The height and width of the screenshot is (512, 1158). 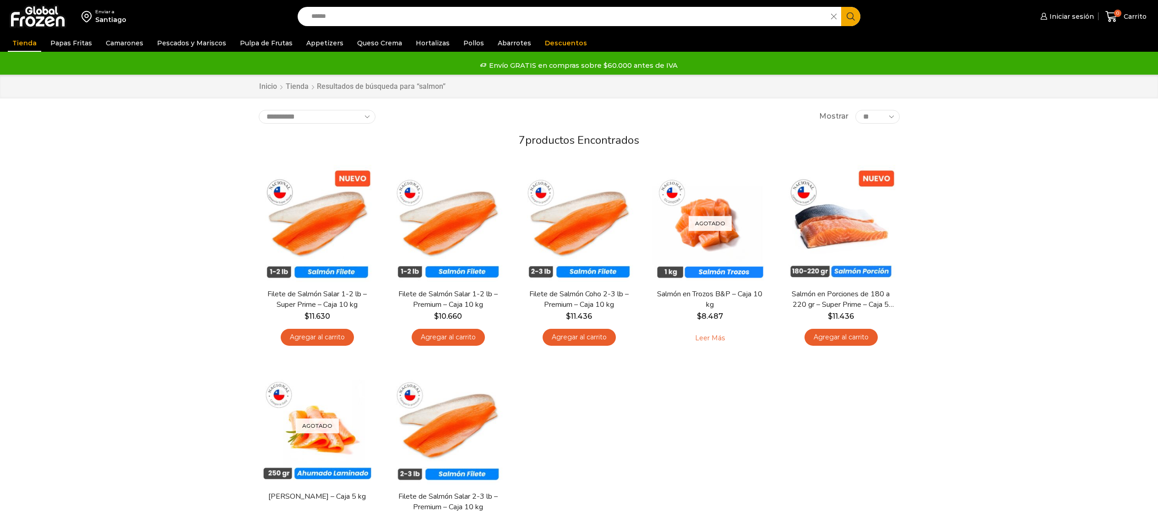 I want to click on span: Carrito, so click(x=1134, y=16).